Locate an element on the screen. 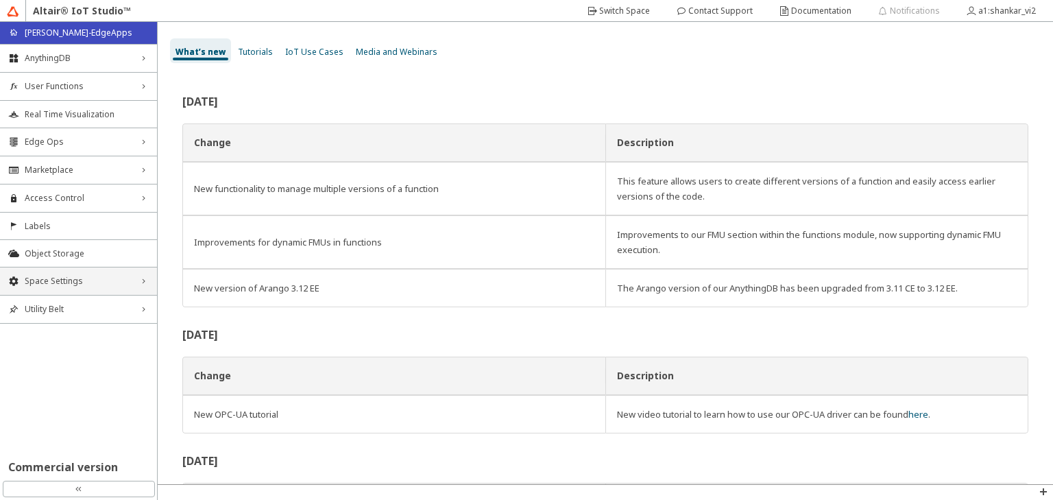 This screenshot has width=1053, height=500. div: New video tutorial to learn how to use our OPC-UA driver can be found . is located at coordinates (816, 414).